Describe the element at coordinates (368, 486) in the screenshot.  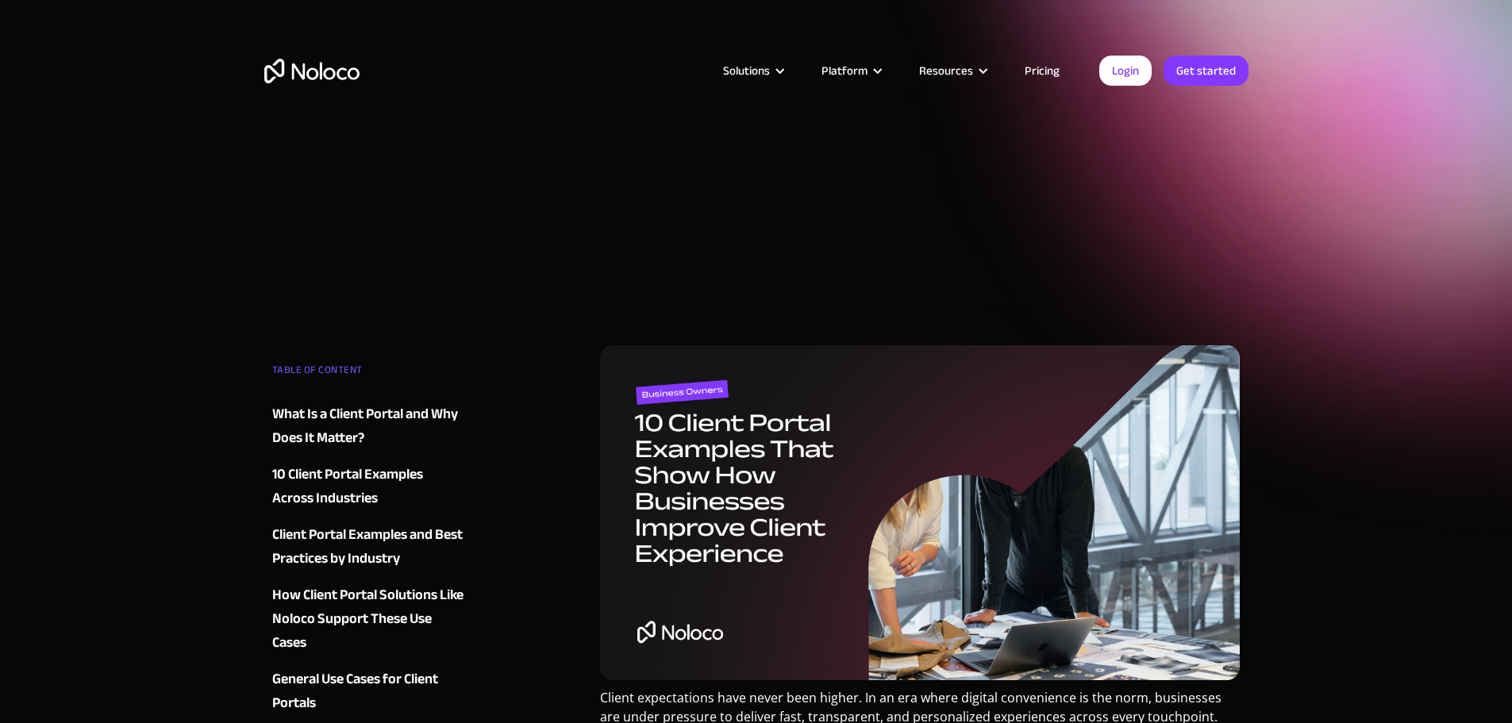
I see `a: 10 Client Portal Examples Across Industries` at that location.